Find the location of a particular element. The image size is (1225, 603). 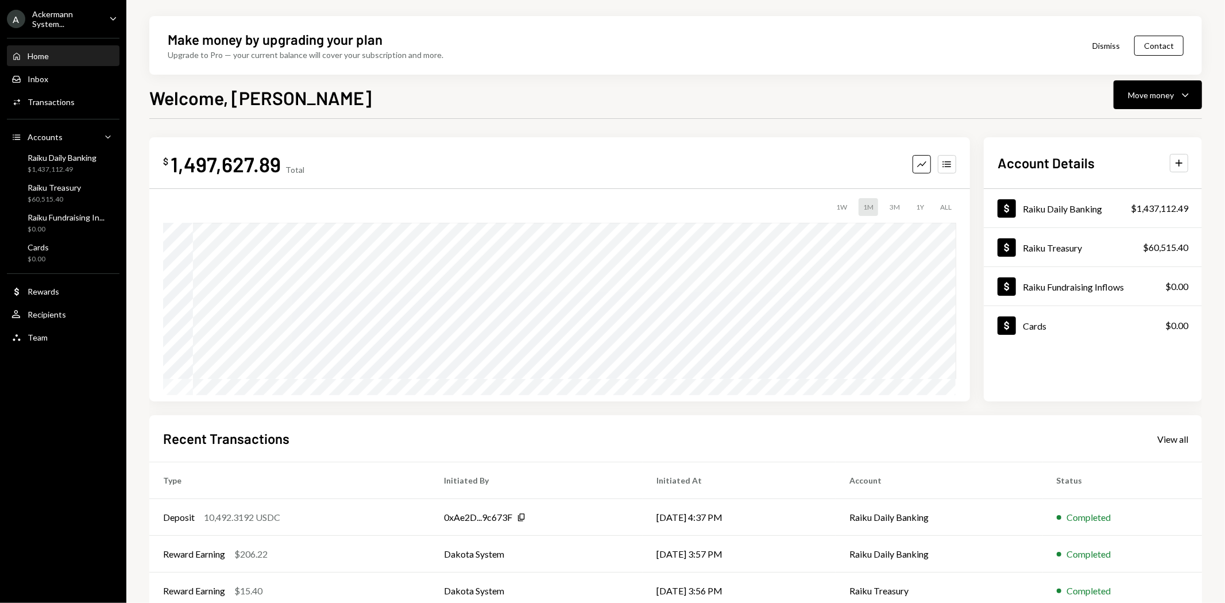

div: 1,497,627.89 is located at coordinates (226, 164).